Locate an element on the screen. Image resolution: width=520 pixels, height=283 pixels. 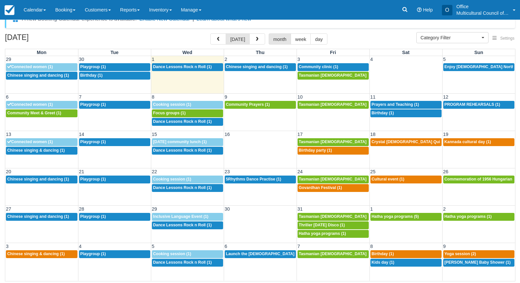
span: Hatha yoga programs (1) is located at coordinates (468, 217).